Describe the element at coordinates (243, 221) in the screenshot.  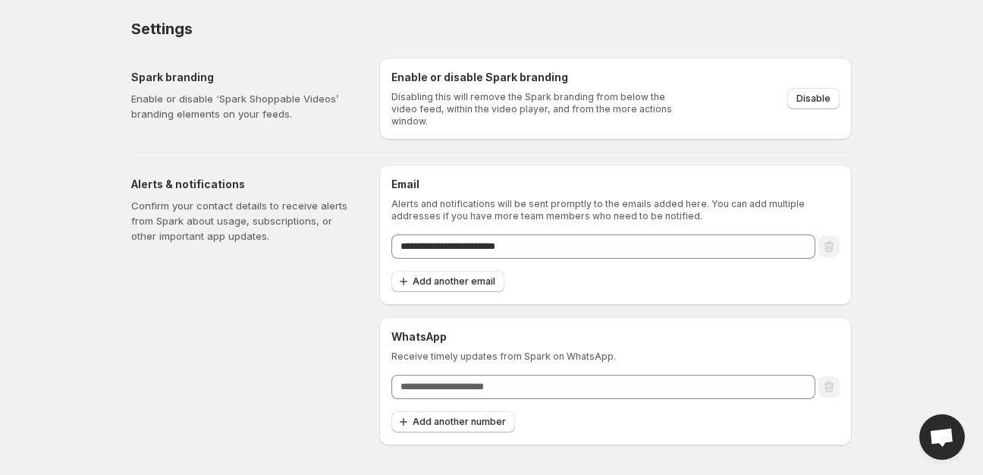
I see `p: Confirm your contact details to receive alerts from Spark about usage, subscriptions, or other im...` at that location.